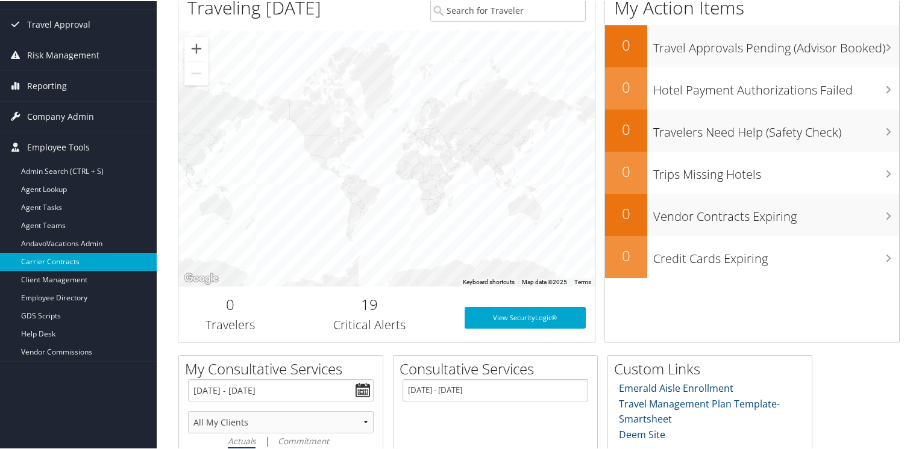 The image size is (916, 449). I want to click on a: View SecurityLogic®, so click(525, 317).